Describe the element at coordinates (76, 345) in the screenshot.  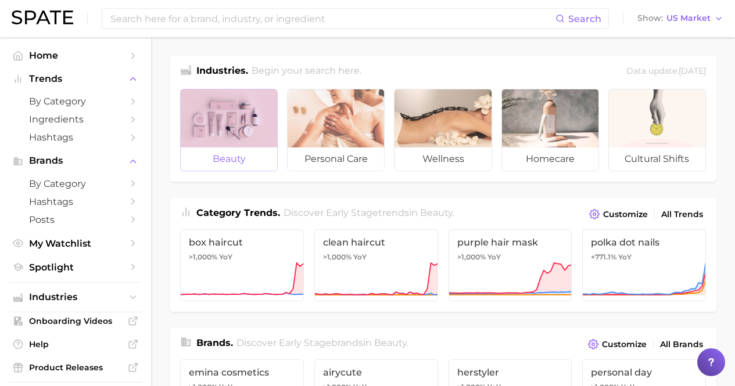
I see `span: Help` at that location.